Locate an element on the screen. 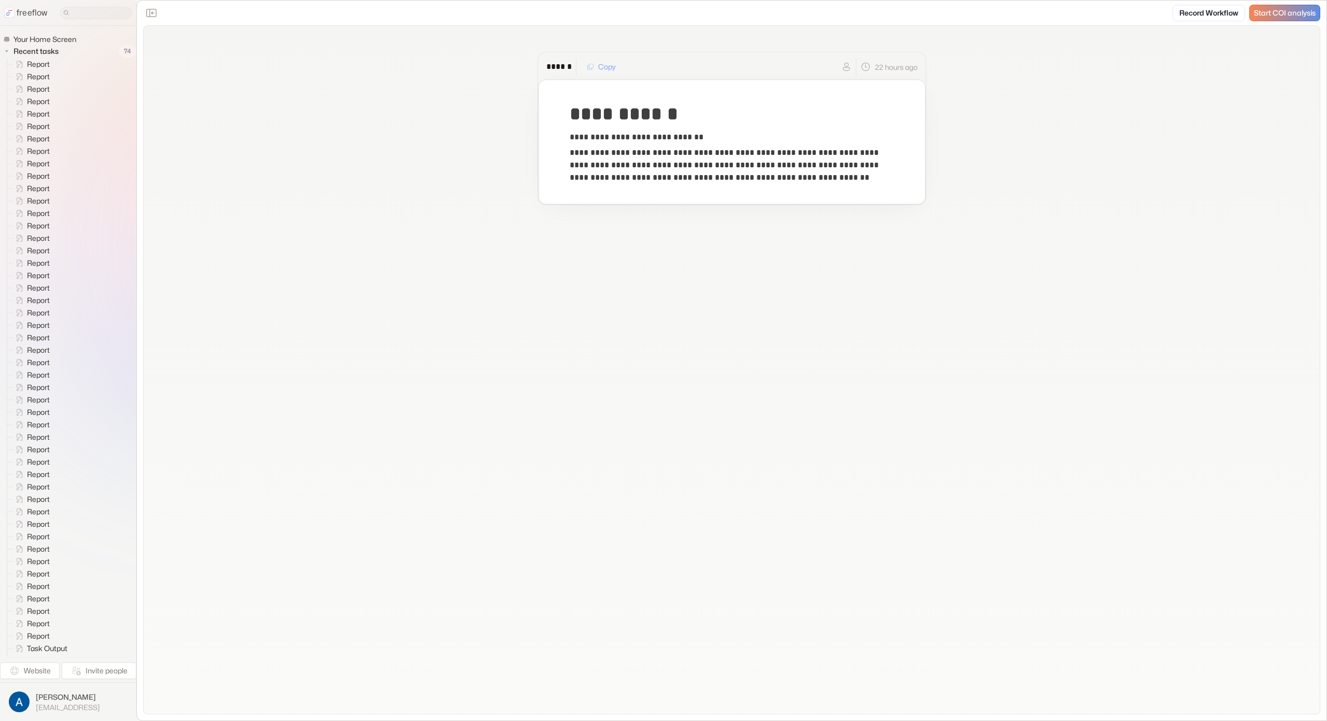  button: Invite people is located at coordinates (99, 671).